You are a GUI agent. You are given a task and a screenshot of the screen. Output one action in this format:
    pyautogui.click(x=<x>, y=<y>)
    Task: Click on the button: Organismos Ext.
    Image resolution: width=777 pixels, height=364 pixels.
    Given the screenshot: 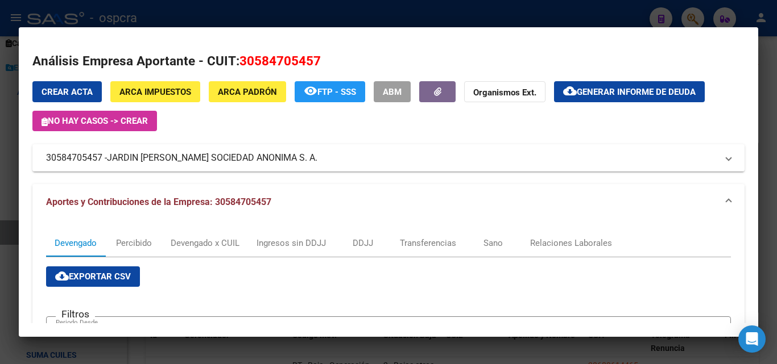 What is the action you would take?
    pyautogui.click(x=504, y=92)
    